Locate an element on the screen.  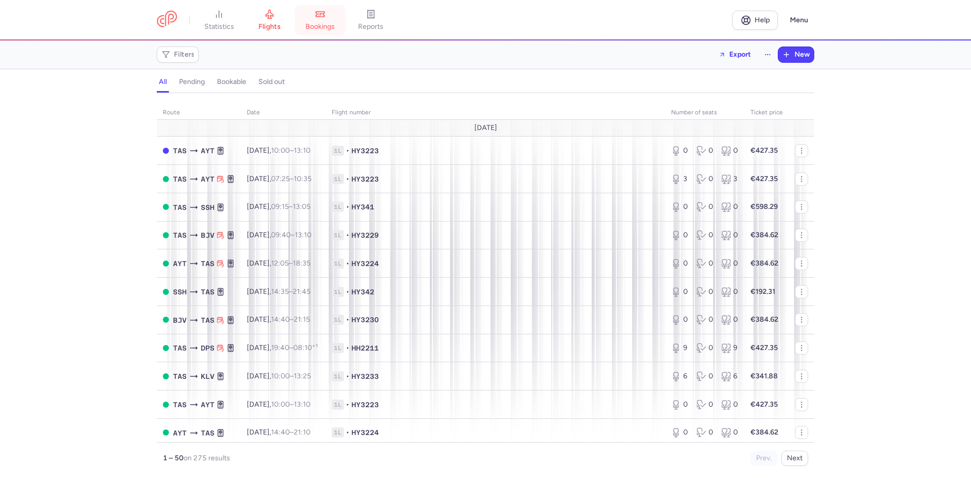
a: CitizenPlane red outlined logo is located at coordinates (167, 20).